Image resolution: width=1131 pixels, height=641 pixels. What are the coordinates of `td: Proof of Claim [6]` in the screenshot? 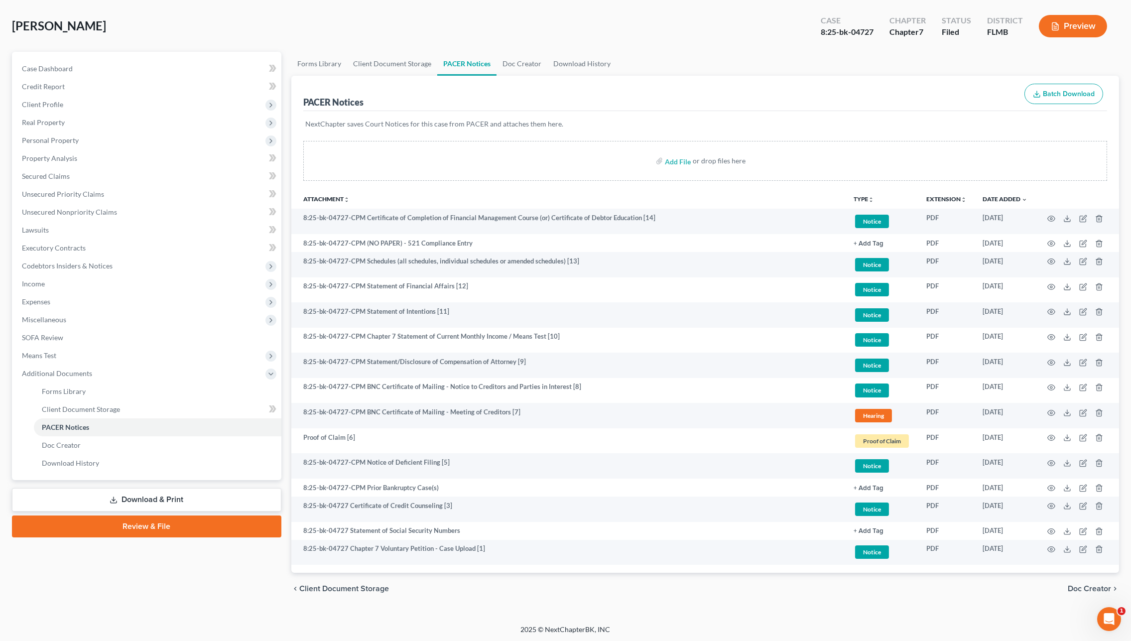 It's located at (568, 441).